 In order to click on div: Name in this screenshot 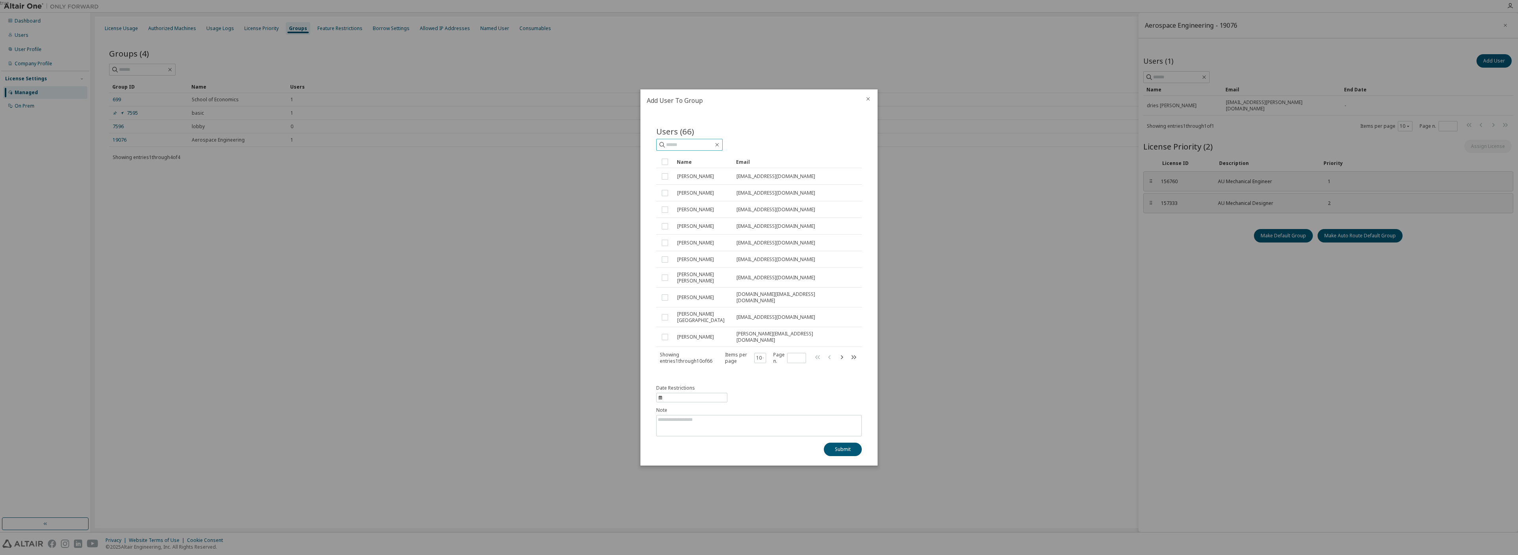, I will do `click(703, 162)`.